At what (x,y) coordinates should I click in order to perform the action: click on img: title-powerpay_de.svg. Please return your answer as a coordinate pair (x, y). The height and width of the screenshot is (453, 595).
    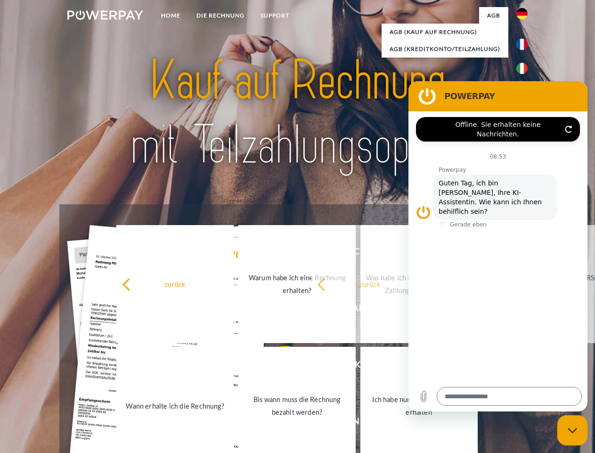
    Looking at the image, I should click on (297, 113).